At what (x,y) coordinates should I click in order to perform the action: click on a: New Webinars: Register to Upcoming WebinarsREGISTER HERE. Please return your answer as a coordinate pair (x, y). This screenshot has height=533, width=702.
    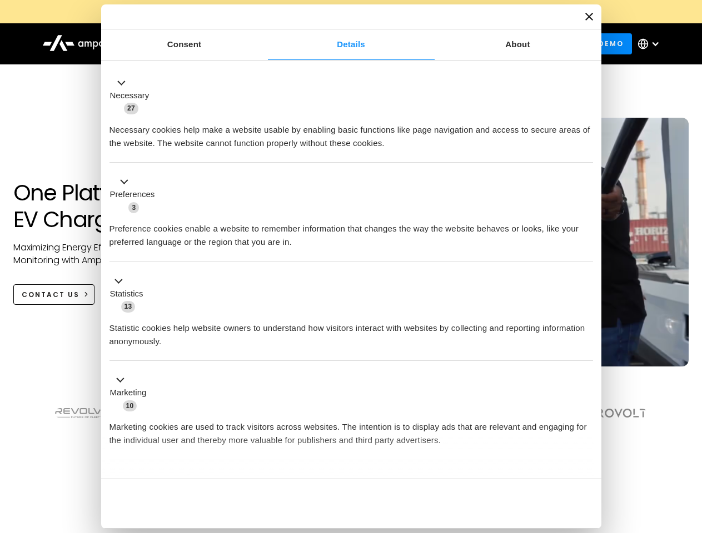
    Looking at the image, I should click on (351, 12).